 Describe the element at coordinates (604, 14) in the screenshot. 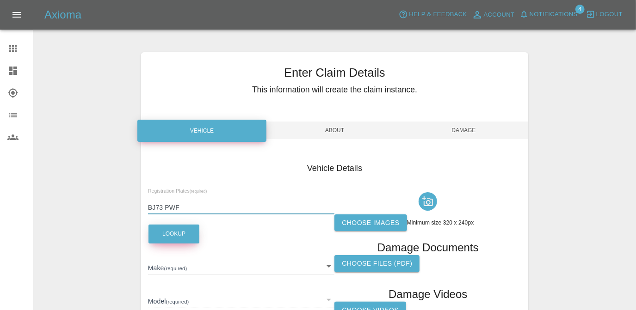

I see `button: Logout` at that location.